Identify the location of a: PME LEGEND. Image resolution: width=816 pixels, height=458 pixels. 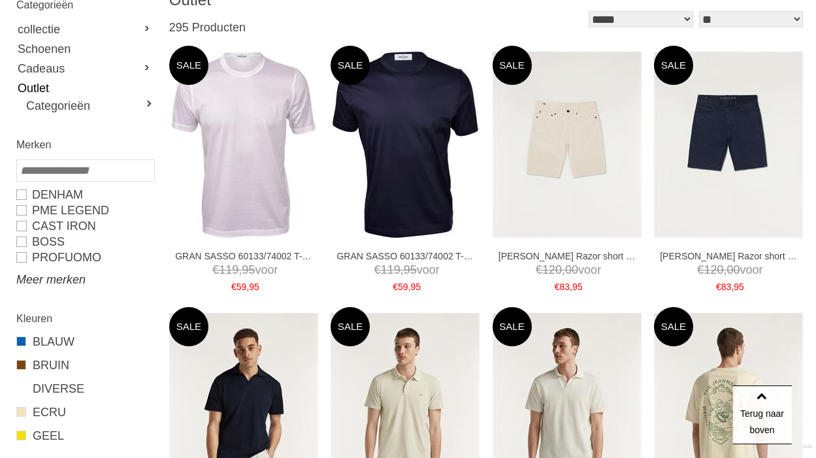
(85, 210).